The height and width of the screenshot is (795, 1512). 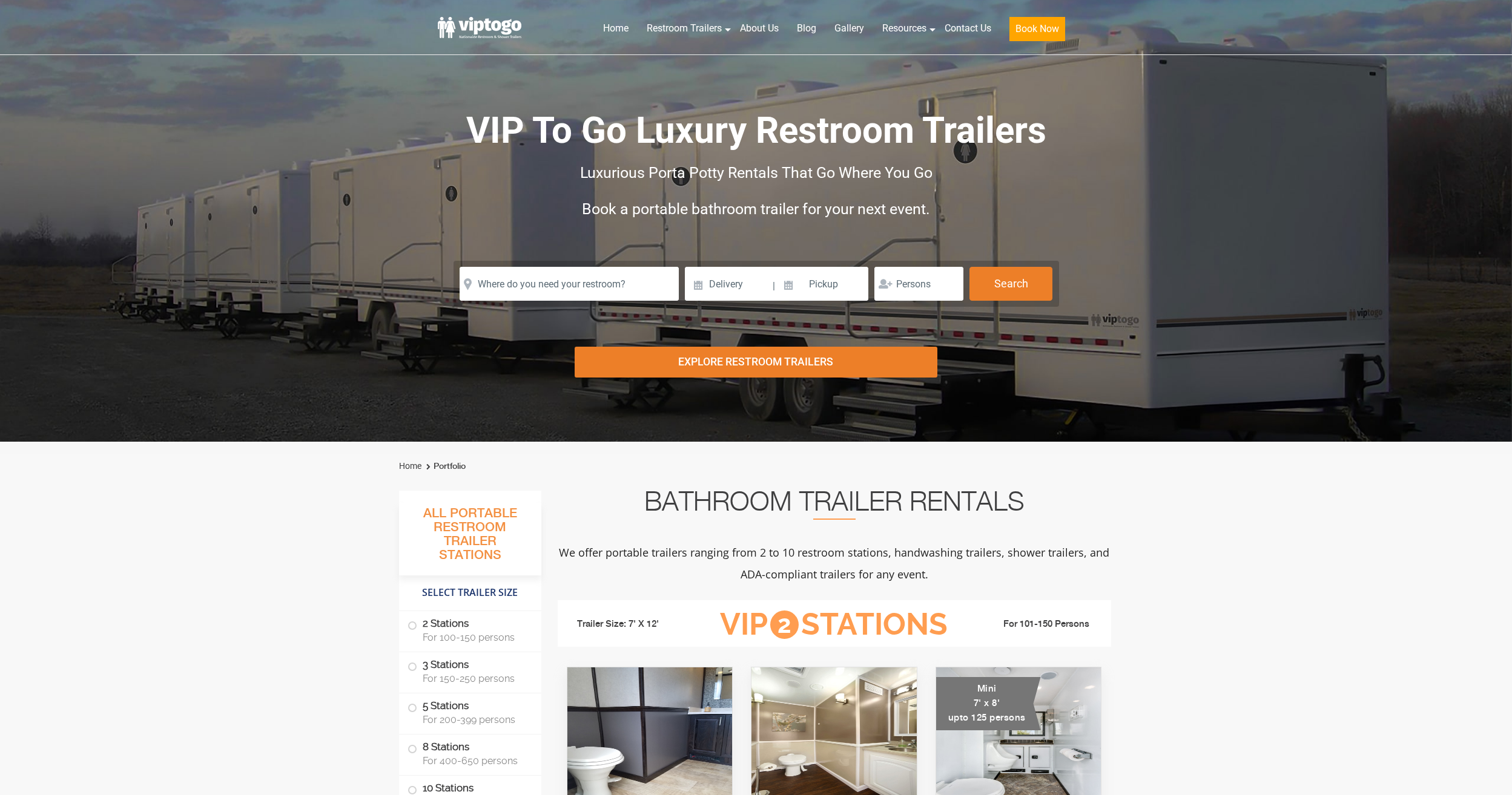 I want to click on label: 5 Stations, so click(x=470, y=712).